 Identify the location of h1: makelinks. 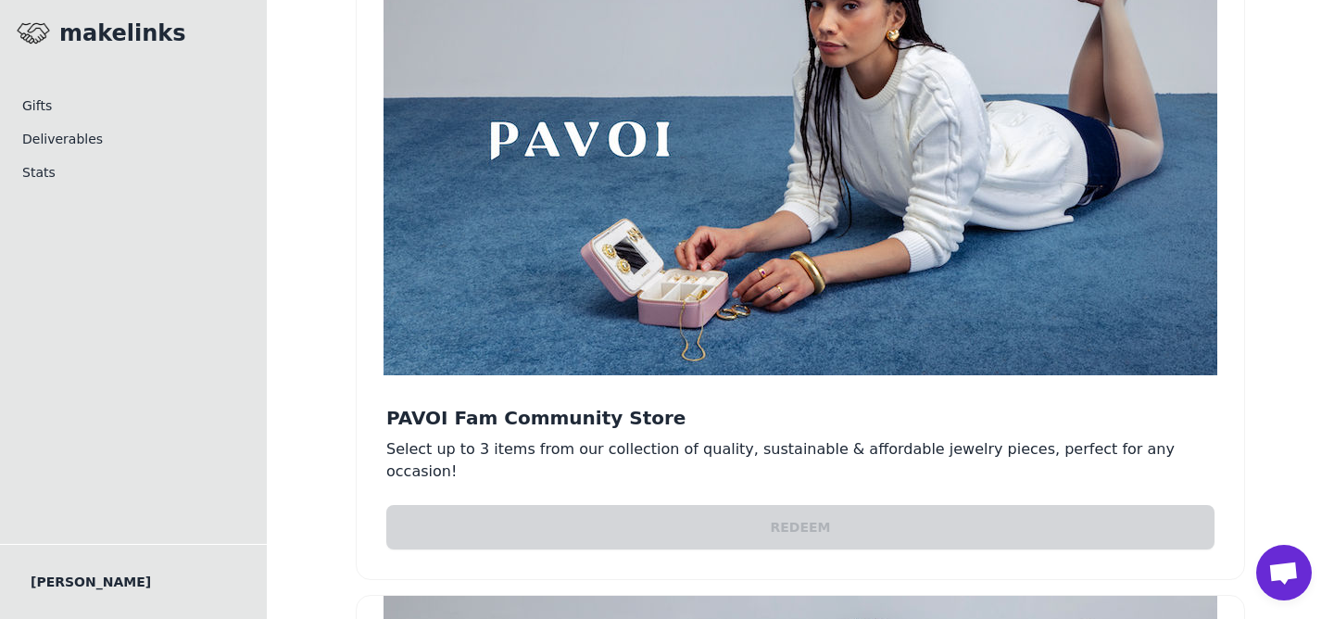
(122, 33).